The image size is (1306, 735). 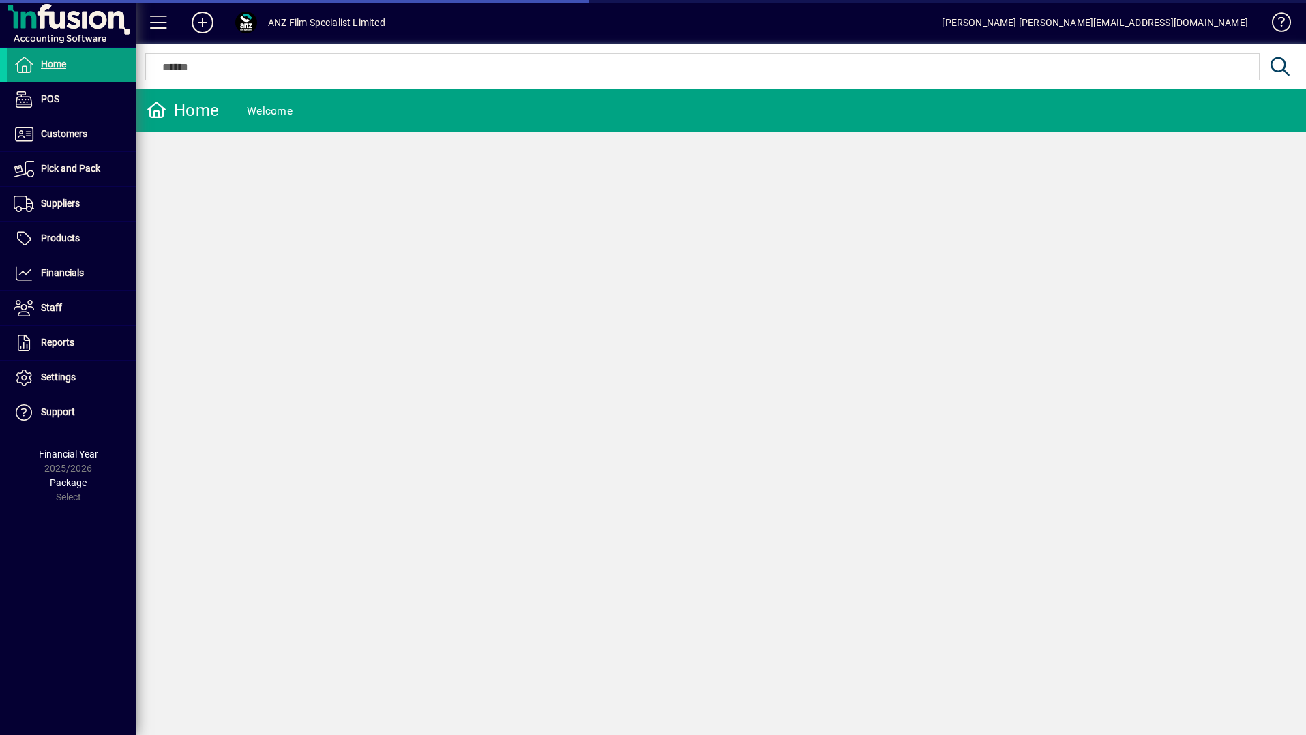 What do you see at coordinates (269, 111) in the screenshot?
I see `div: Welcome` at bounding box center [269, 111].